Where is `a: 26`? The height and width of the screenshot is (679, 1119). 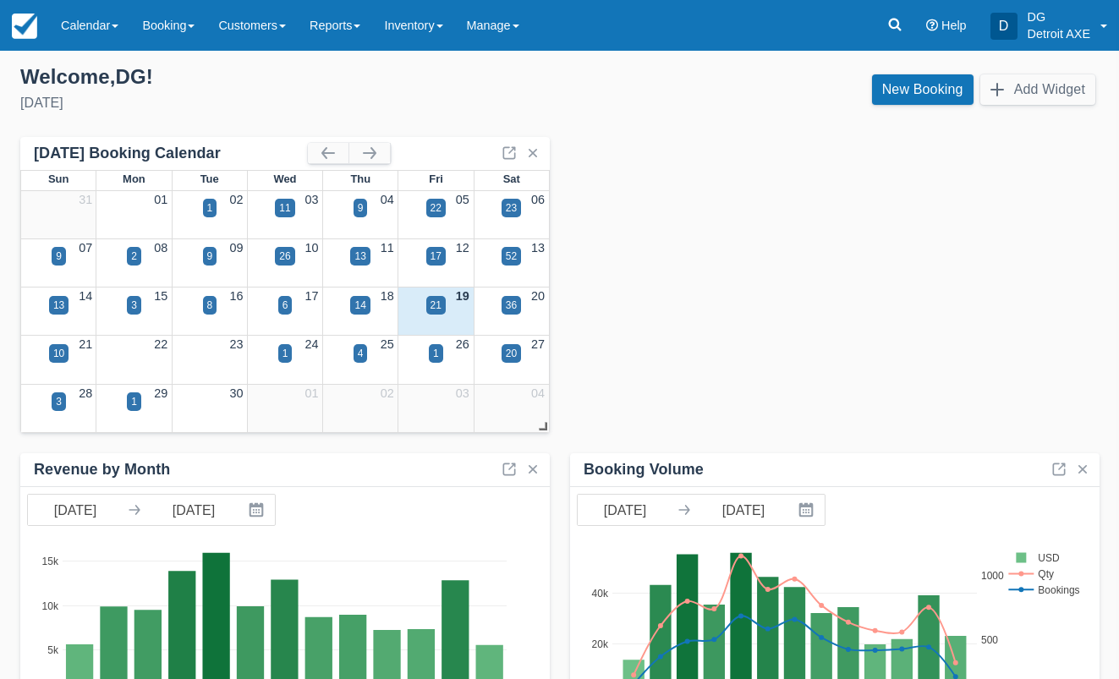 a: 26 is located at coordinates (463, 344).